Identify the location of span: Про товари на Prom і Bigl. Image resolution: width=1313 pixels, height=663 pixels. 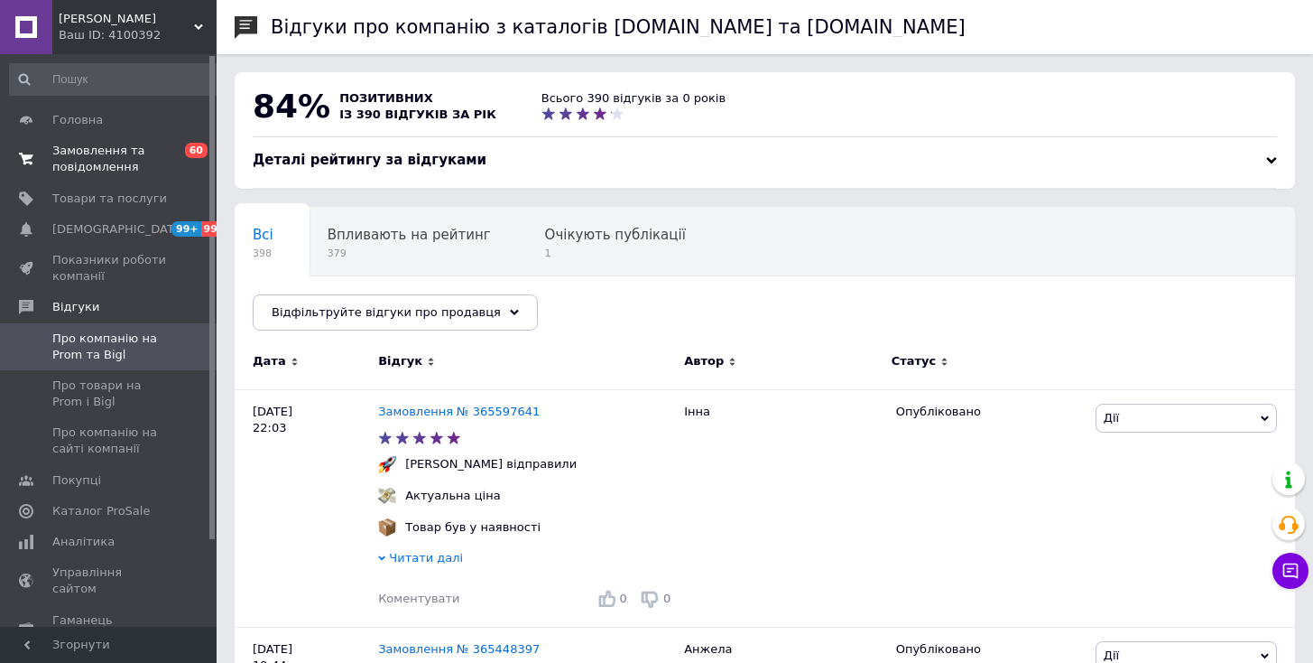
(109, 394).